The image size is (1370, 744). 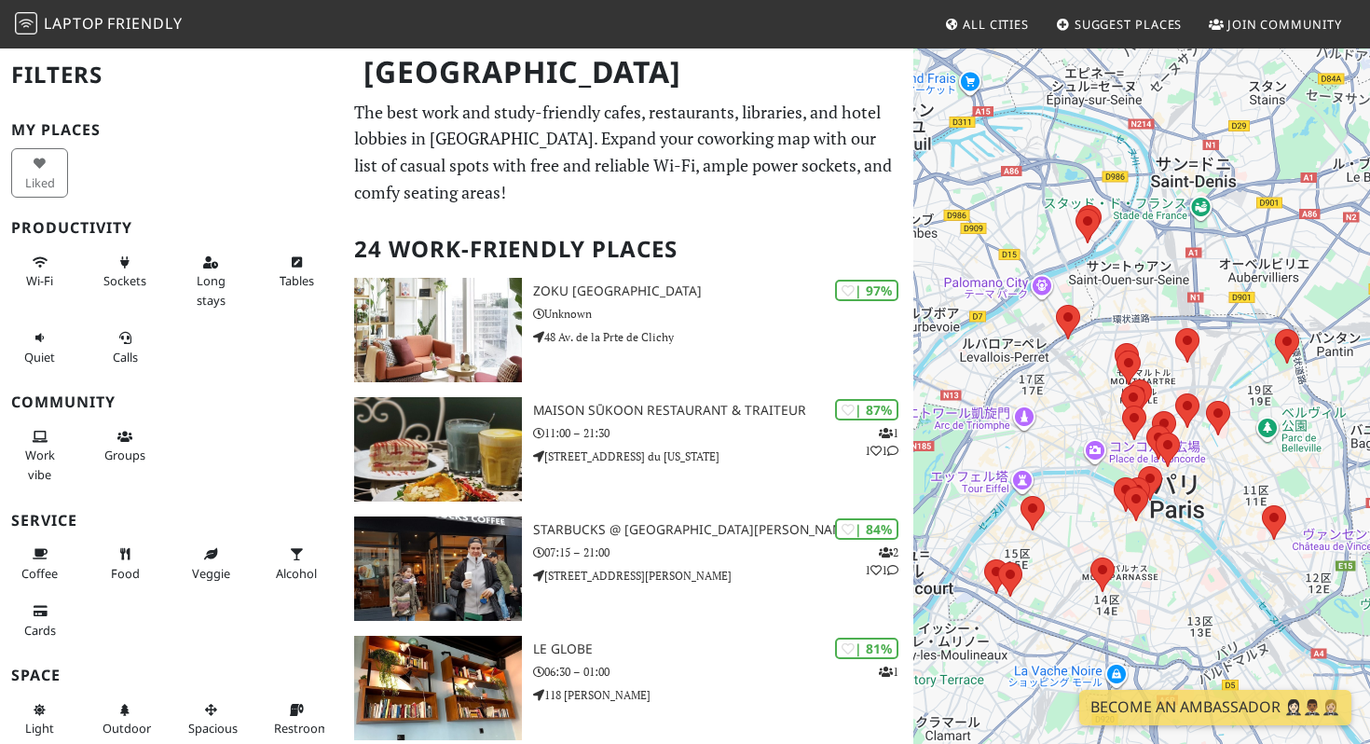 What do you see at coordinates (39, 620) in the screenshot?
I see `button: Cards` at bounding box center [39, 620].